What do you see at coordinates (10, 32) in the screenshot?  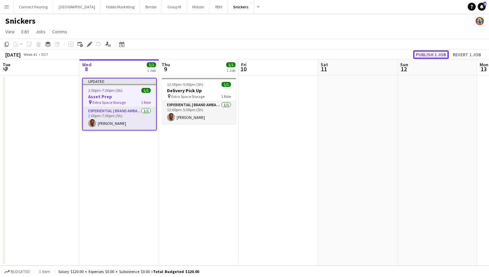 I see `a: View` at bounding box center [10, 32].